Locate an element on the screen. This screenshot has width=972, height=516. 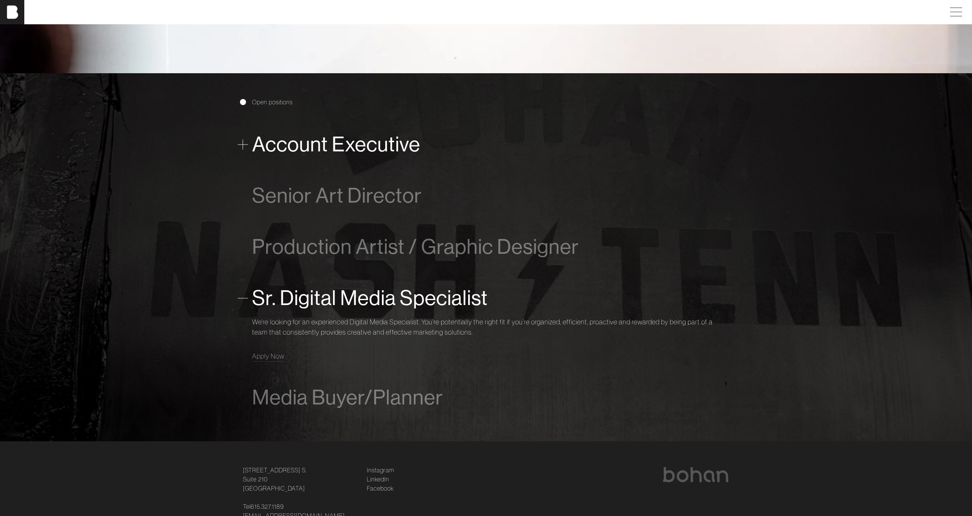
a: LinkedIn is located at coordinates (378, 479).